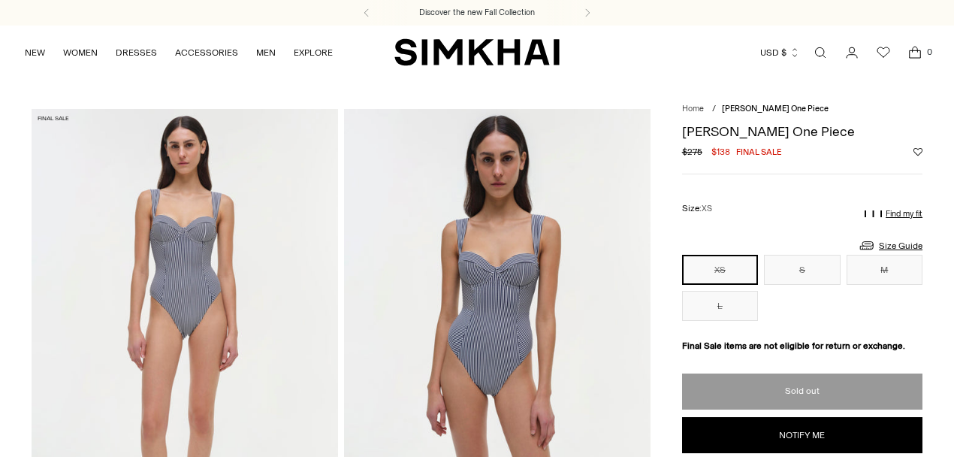 Image resolution: width=954 pixels, height=457 pixels. Describe the element at coordinates (930, 52) in the screenshot. I see `span: 0` at that location.